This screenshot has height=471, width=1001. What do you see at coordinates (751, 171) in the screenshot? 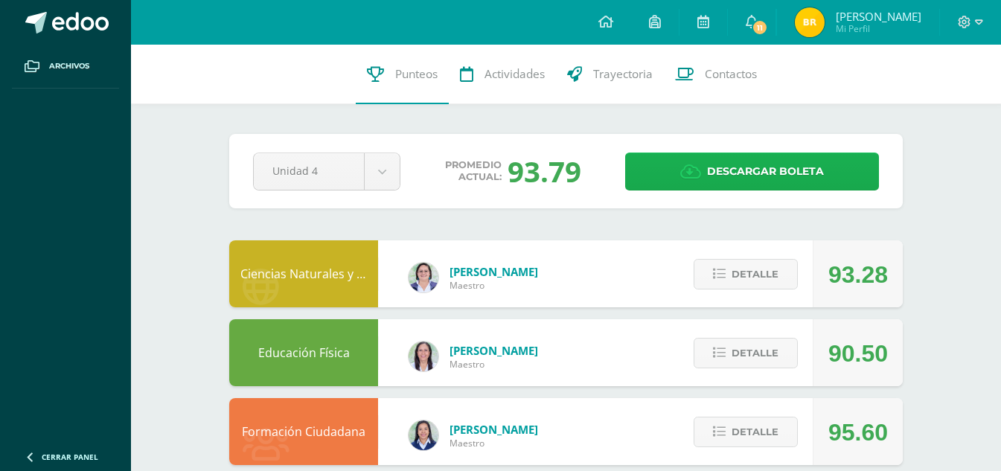
I see `a: Descargar boleta` at bounding box center [751, 171].